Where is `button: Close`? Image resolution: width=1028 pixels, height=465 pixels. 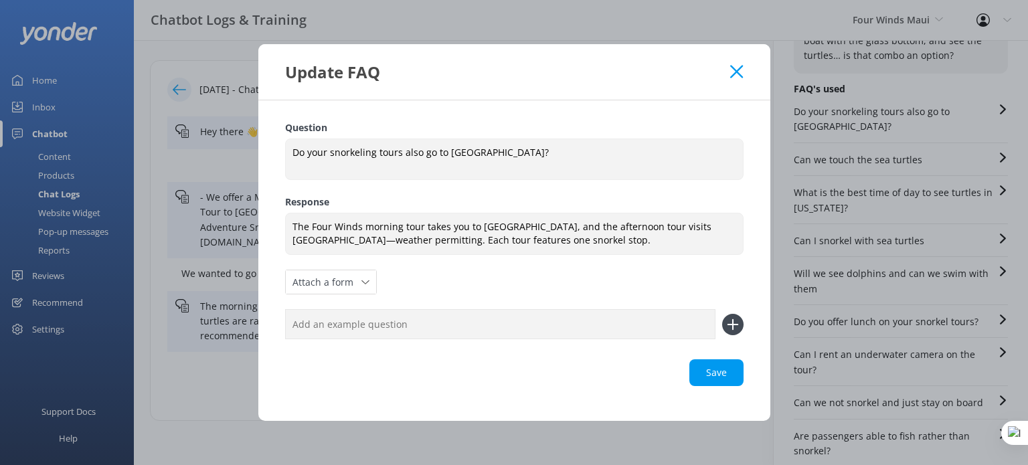
button: Close is located at coordinates (736, 72).